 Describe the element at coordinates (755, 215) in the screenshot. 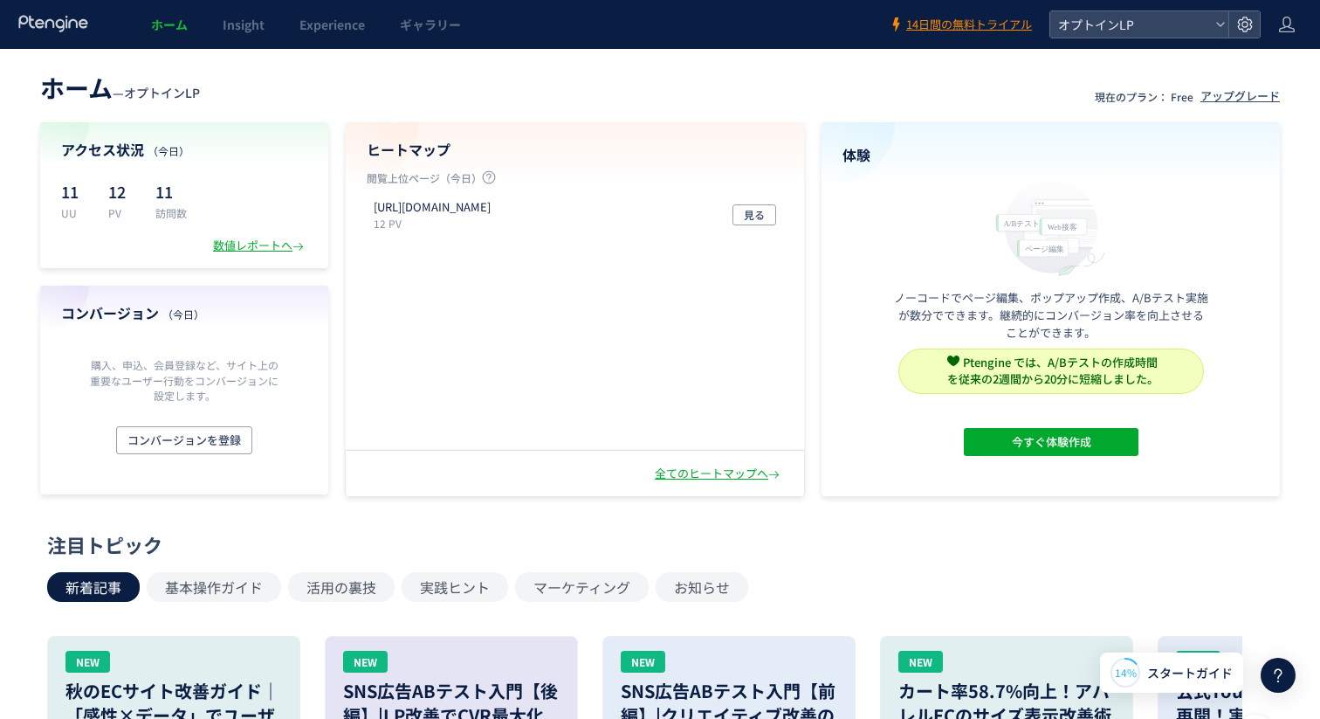

I see `span: 見る` at that location.